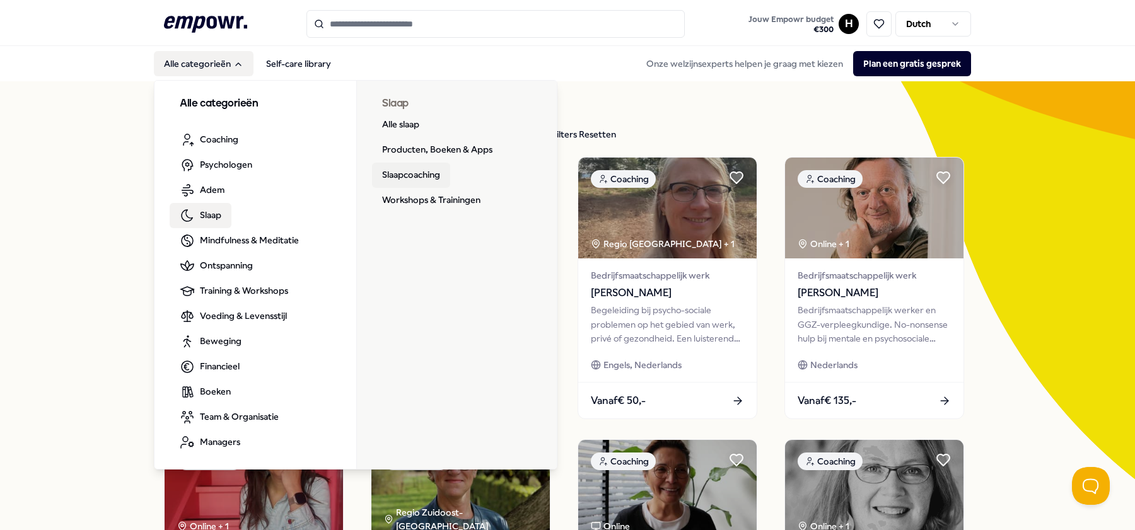 This screenshot has height=530, width=1135. I want to click on span: Boeken, so click(215, 392).